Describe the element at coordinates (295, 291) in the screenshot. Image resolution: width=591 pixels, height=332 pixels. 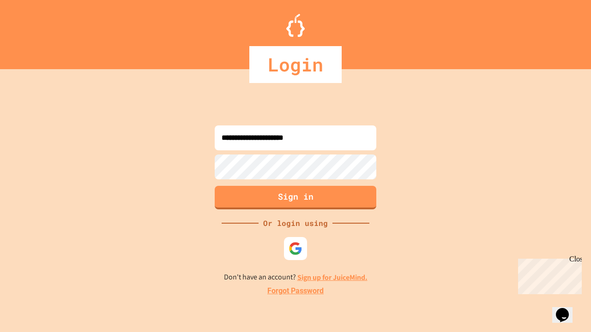
I see `a: Forgot Password` at that location.